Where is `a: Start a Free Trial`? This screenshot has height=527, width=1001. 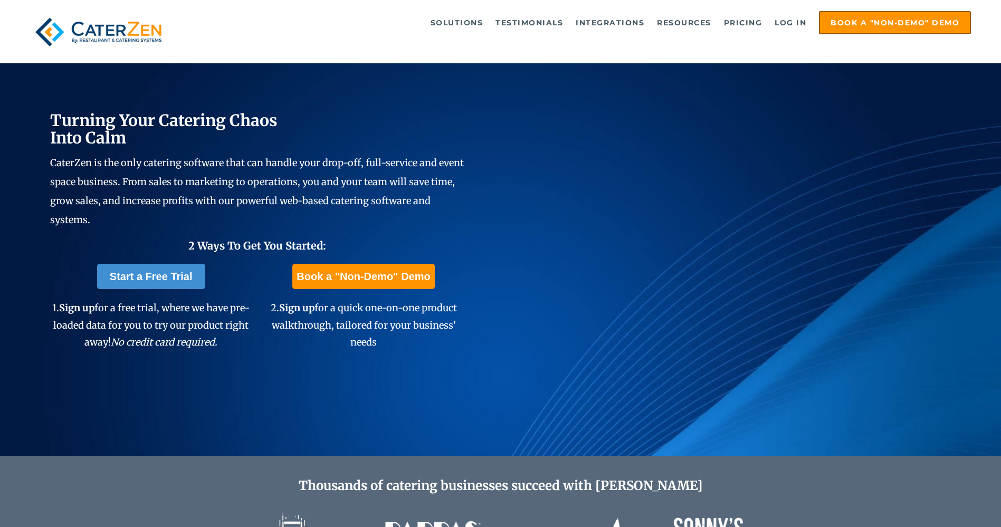
a: Start a Free Trial is located at coordinates (151, 276).